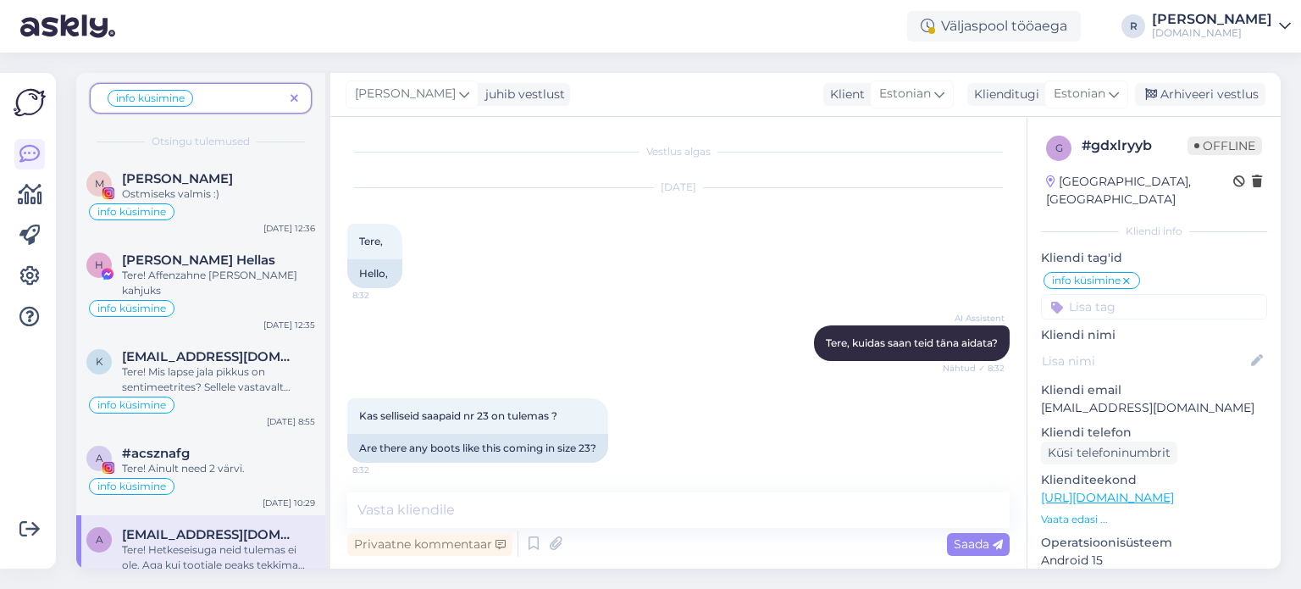 Image resolution: width=1301 pixels, height=589 pixels. What do you see at coordinates (994, 26) in the screenshot?
I see `div: Väljaspool tööaega` at bounding box center [994, 26].